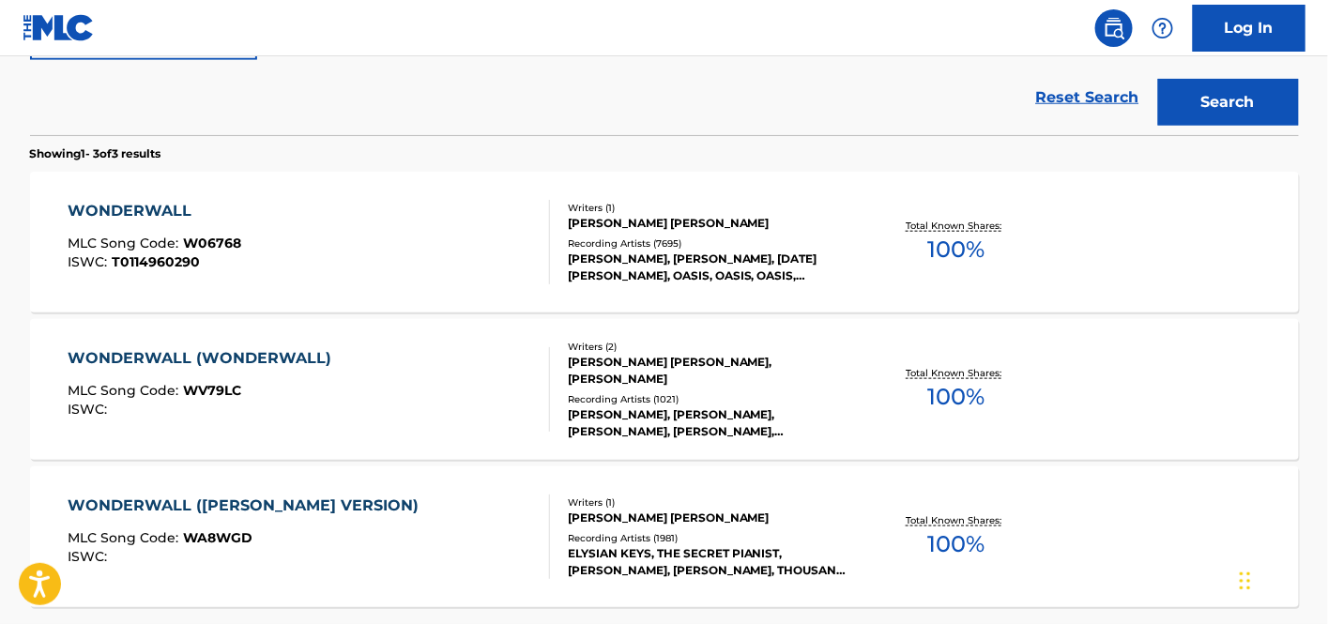 This screenshot has height=624, width=1328. Describe the element at coordinates (1114, 28) in the screenshot. I see `a: Public Search` at that location.